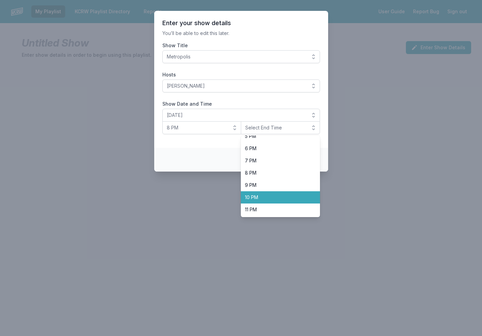  What do you see at coordinates (241, 57) in the screenshot?
I see `button: Metropolis` at bounding box center [241, 57].